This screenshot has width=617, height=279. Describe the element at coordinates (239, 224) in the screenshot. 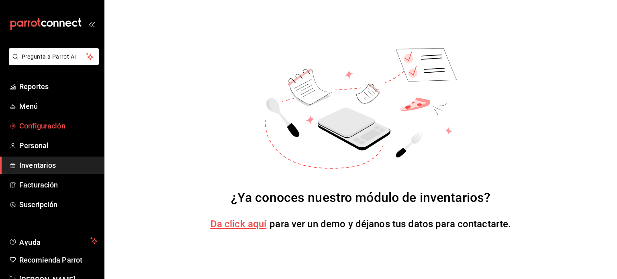

I see `a: Da click aquí` at that location.